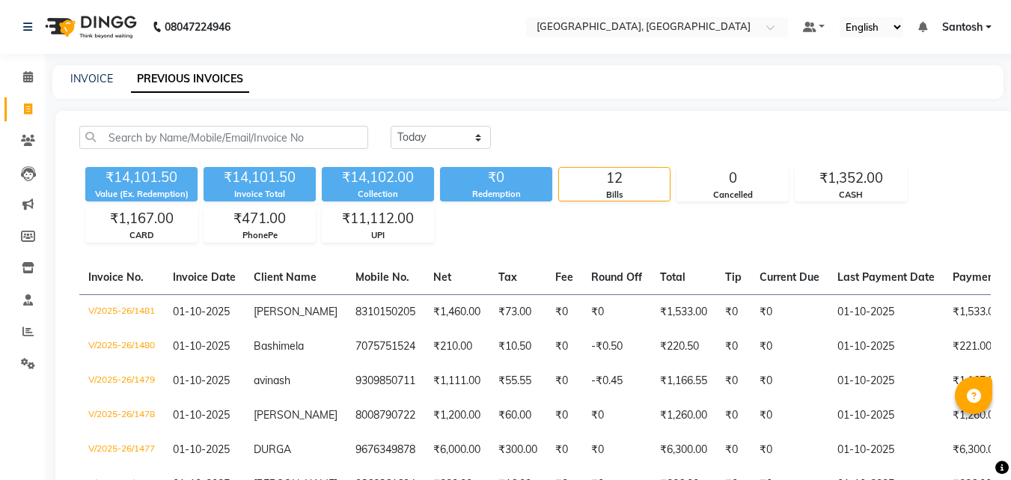 This screenshot has height=480, width=1011. I want to click on div: Redemption, so click(496, 194).